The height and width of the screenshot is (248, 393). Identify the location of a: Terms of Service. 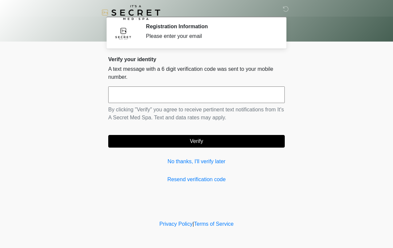
(213, 224).